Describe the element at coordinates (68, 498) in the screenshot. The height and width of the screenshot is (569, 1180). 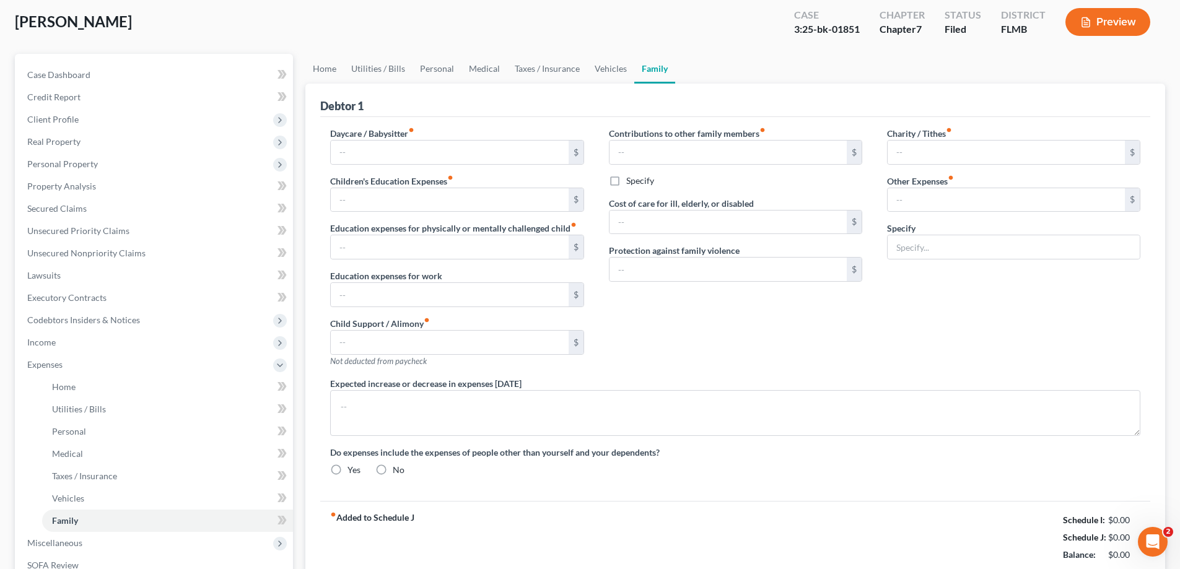
I see `span: Vehicles` at that location.